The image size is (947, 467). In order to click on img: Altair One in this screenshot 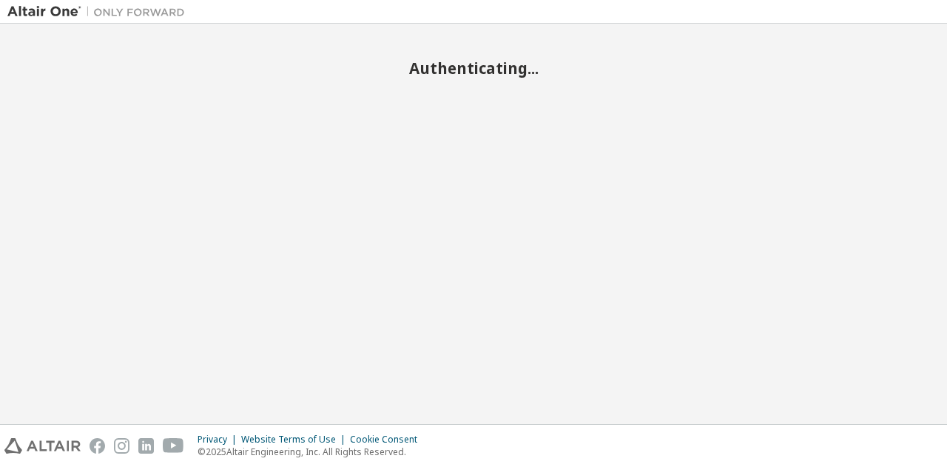, I will do `click(100, 12)`.